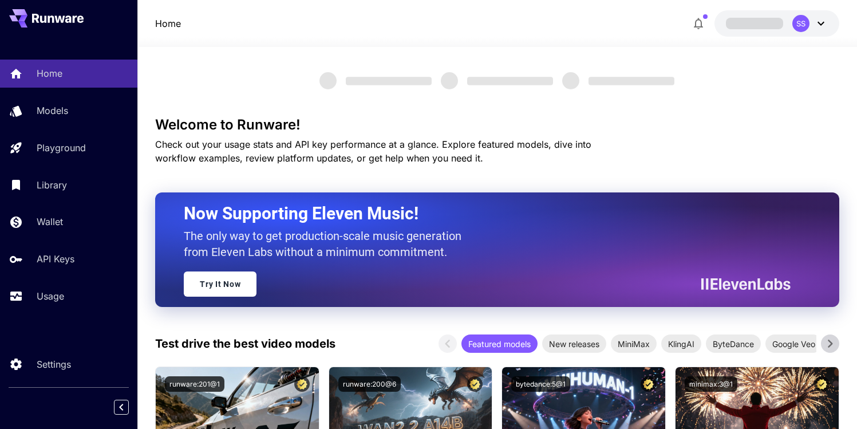 This screenshot has width=857, height=429. What do you see at coordinates (56, 259) in the screenshot?
I see `p: API Keys` at bounding box center [56, 259].